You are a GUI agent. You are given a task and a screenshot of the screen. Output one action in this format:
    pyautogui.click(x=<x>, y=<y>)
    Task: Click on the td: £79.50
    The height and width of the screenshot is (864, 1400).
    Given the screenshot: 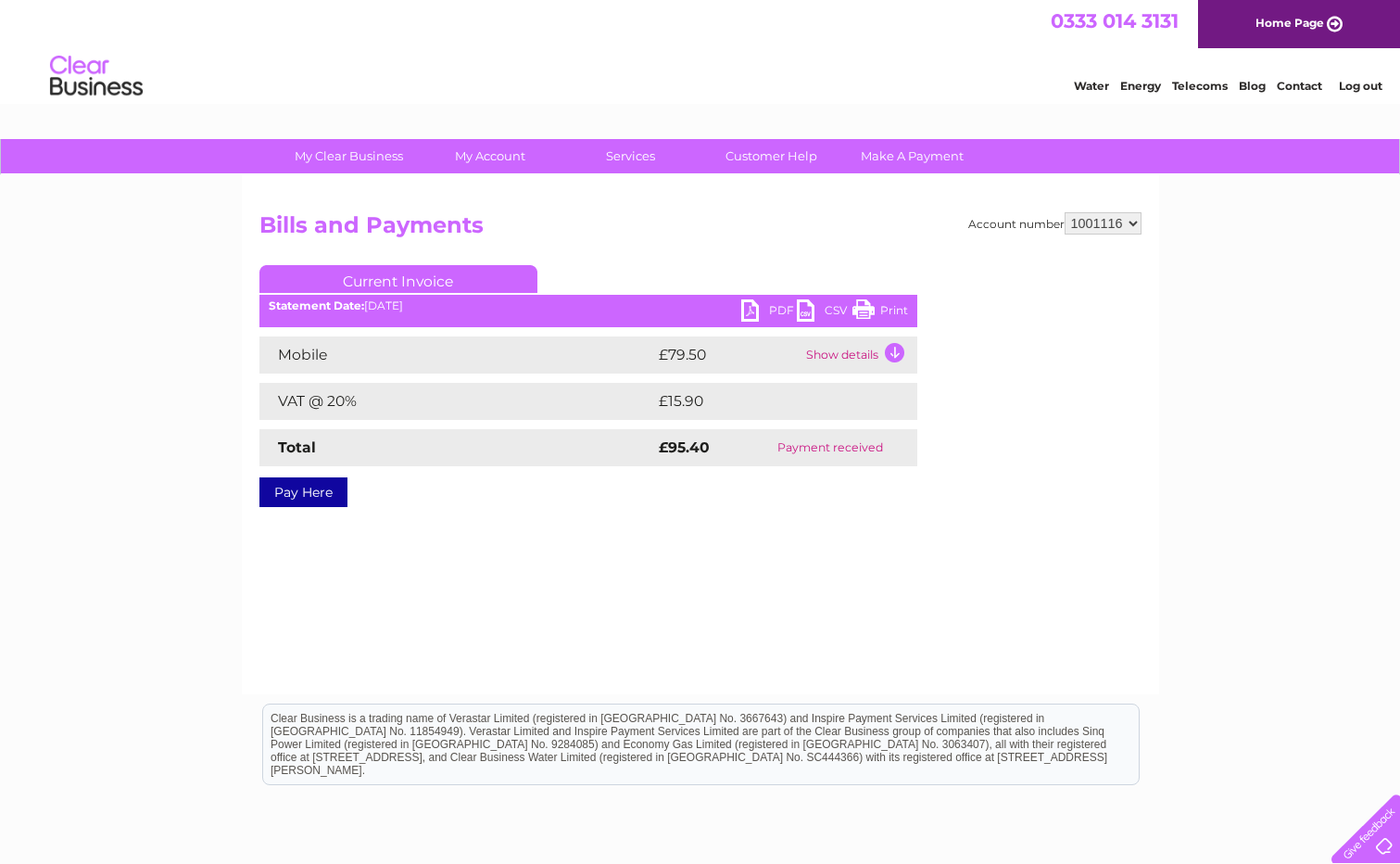 What is the action you would take?
    pyautogui.click(x=728, y=355)
    